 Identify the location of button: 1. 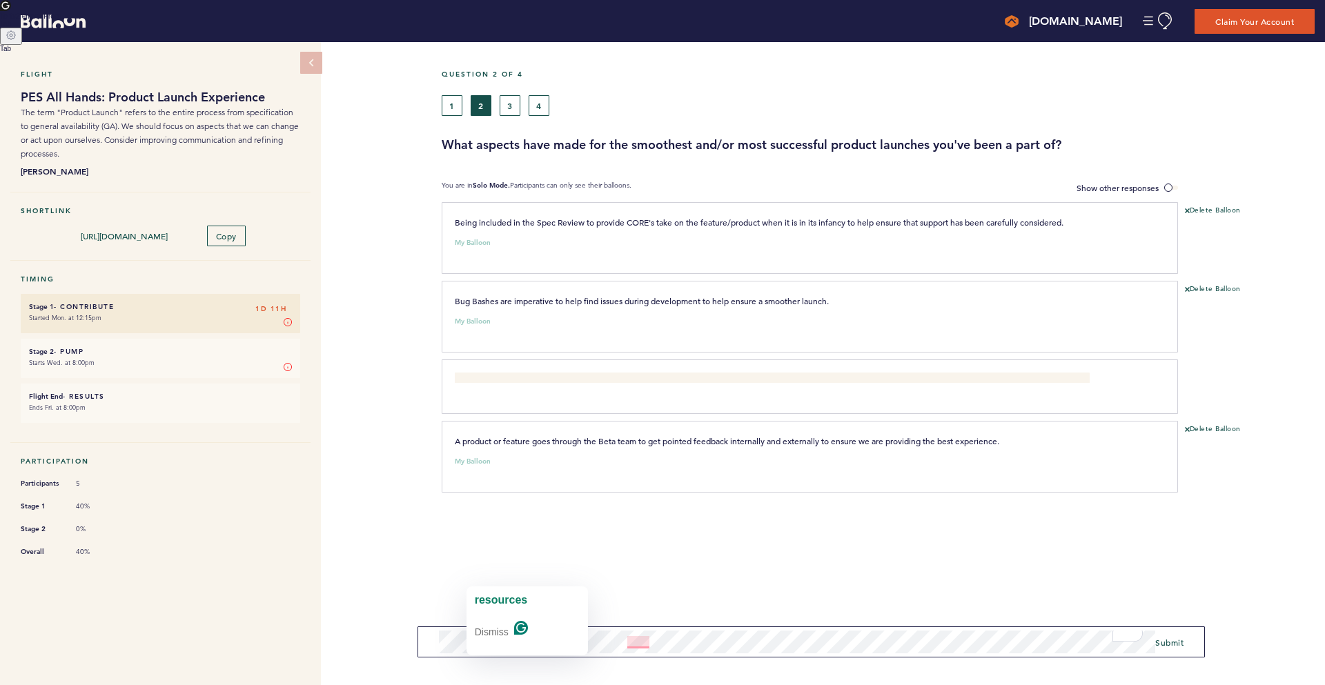
(452, 106).